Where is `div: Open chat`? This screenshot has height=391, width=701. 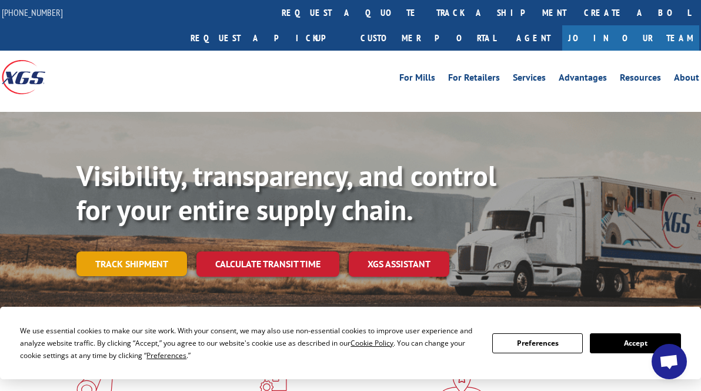 div: Open chat is located at coordinates (669, 361).